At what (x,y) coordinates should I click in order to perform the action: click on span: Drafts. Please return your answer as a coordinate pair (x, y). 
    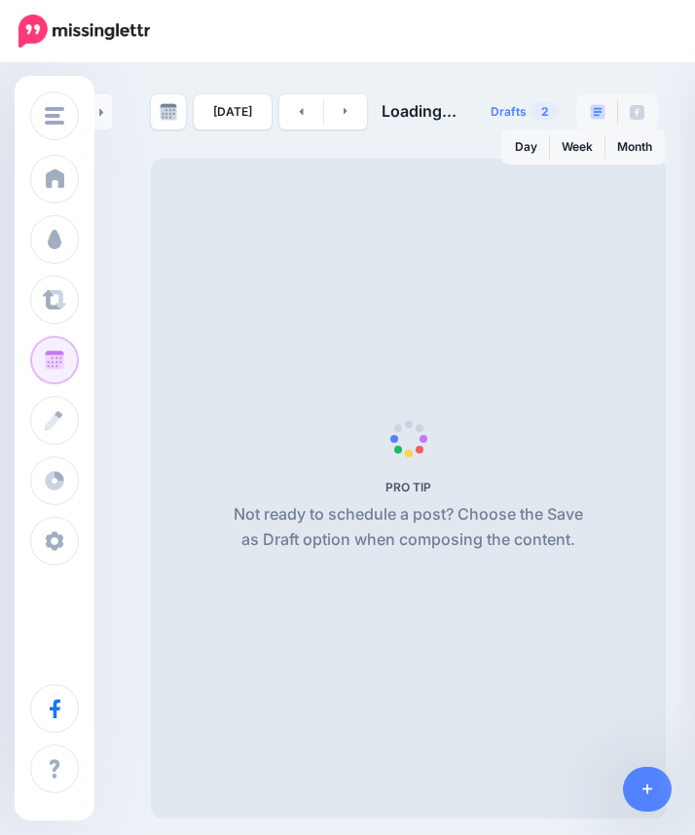
    Looking at the image, I should click on (508, 112).